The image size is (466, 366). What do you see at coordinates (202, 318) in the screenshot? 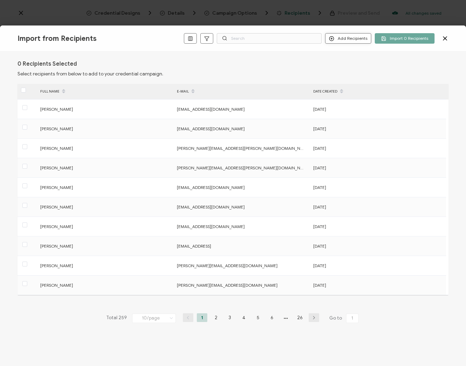
I see `li: 1` at bounding box center [202, 318].